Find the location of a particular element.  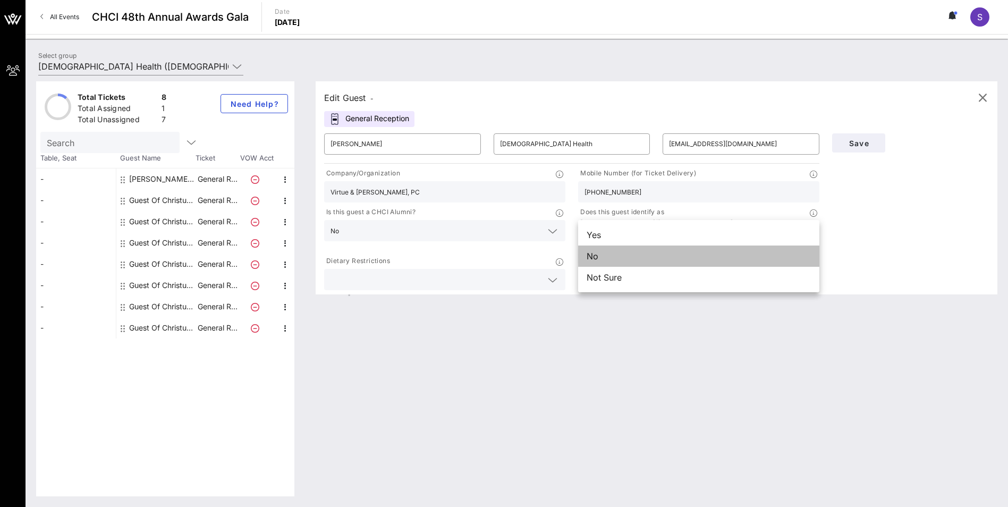

div: General Reception is located at coordinates (369, 119).